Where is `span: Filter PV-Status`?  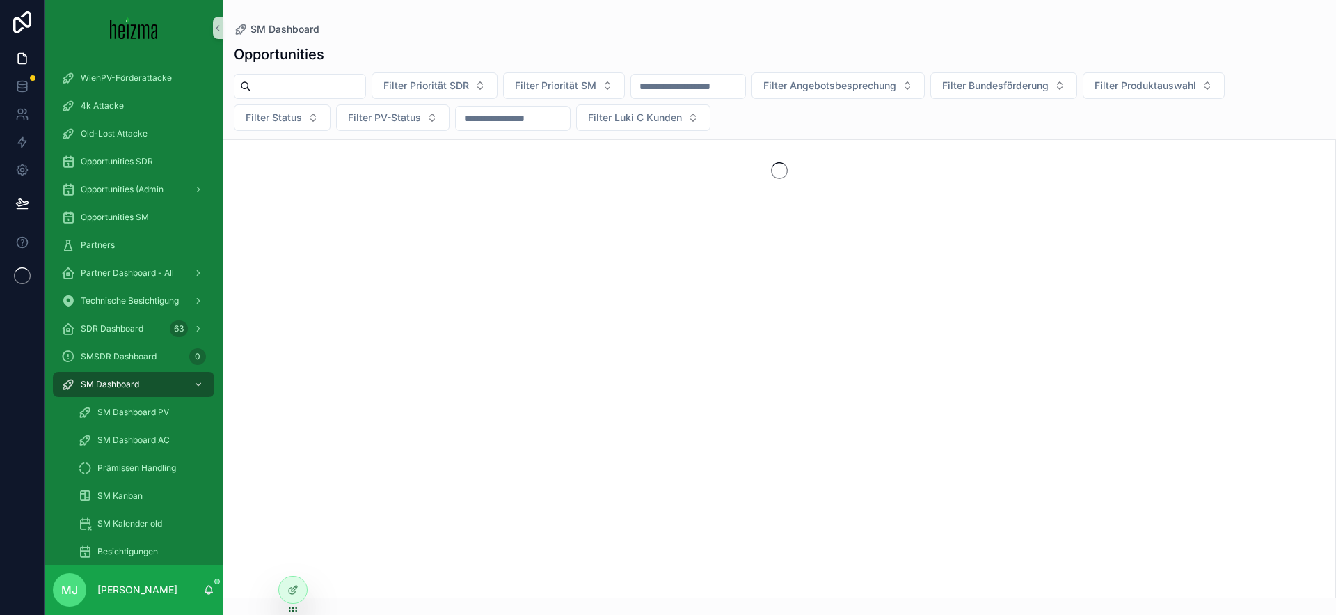 span: Filter PV-Status is located at coordinates (384, 118).